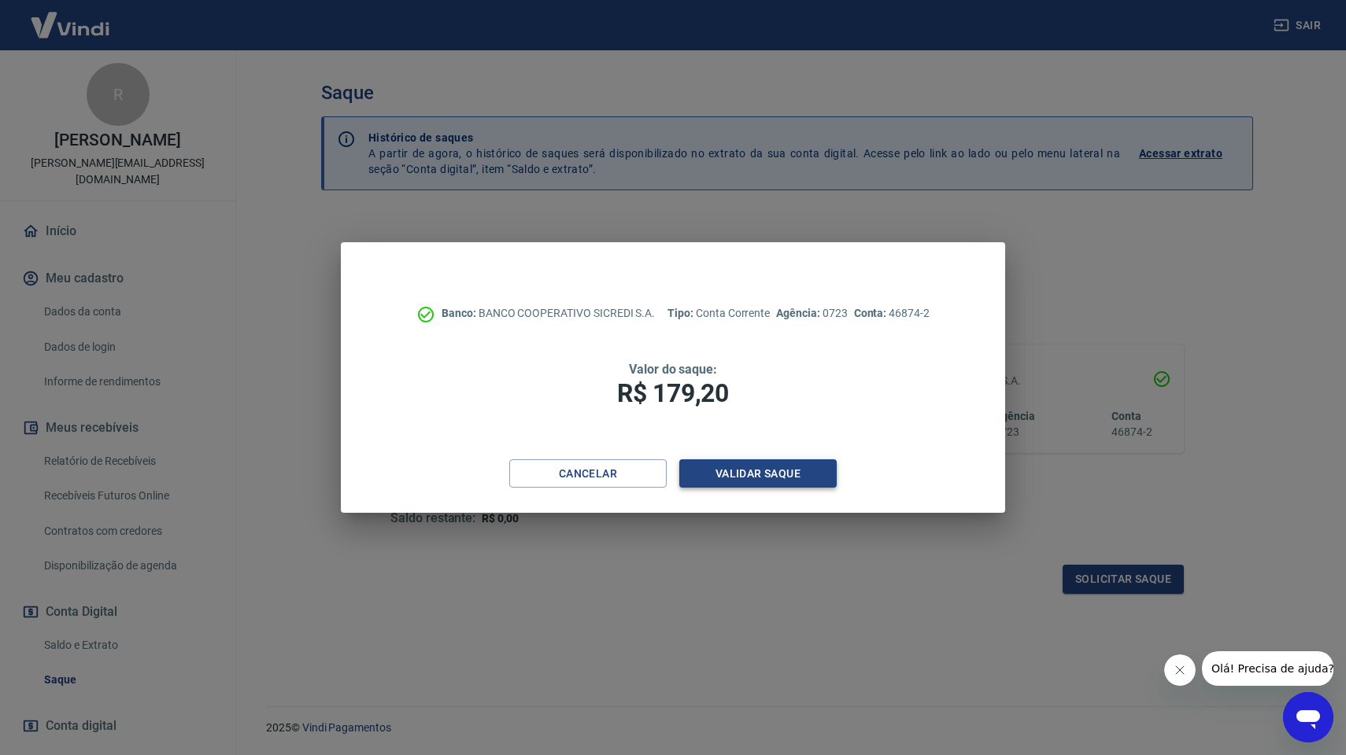 The height and width of the screenshot is (755, 1346). I want to click on span: Valor do saque:, so click(673, 369).